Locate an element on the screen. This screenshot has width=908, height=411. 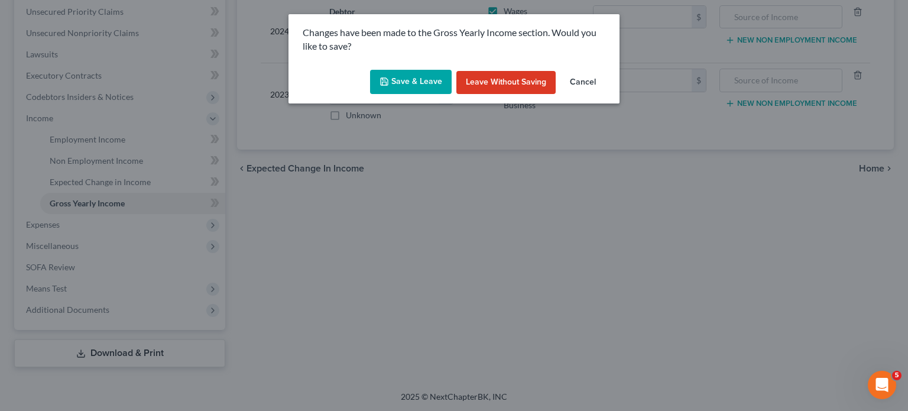
button: Cancel is located at coordinates (583, 83).